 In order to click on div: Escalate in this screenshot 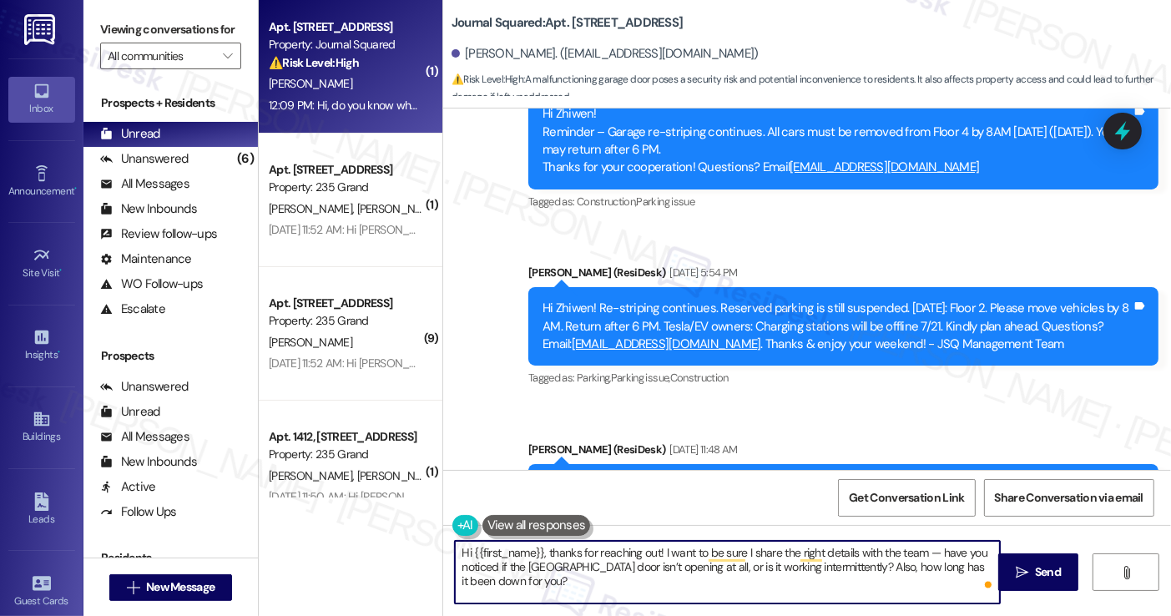, I will do `click(133, 309)`.